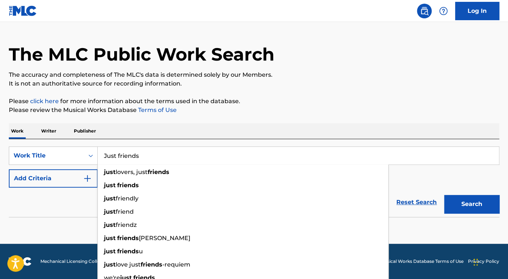 The height and width of the screenshot is (279, 508). I want to click on form: Search Form, so click(254, 182).